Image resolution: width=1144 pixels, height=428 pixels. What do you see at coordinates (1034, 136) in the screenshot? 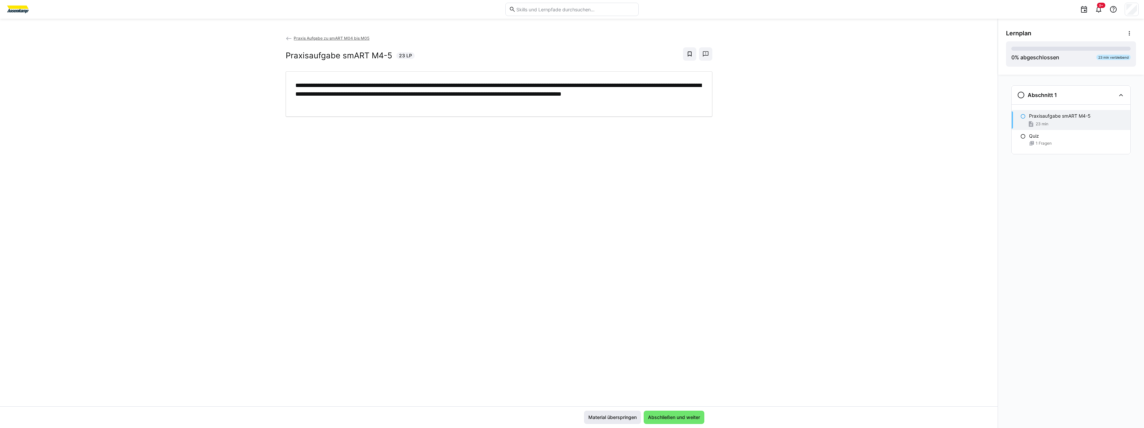
I see `p: Quiz` at bounding box center [1034, 136].